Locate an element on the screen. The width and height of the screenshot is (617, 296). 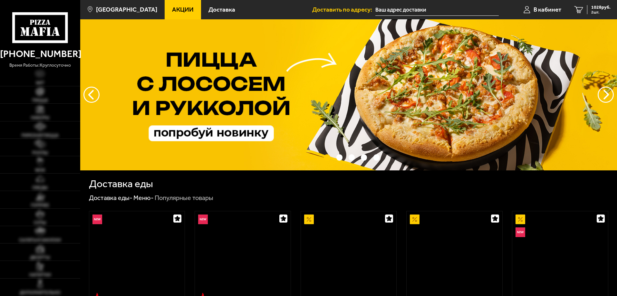
a: Доставка еды- is located at coordinates (111, 198).